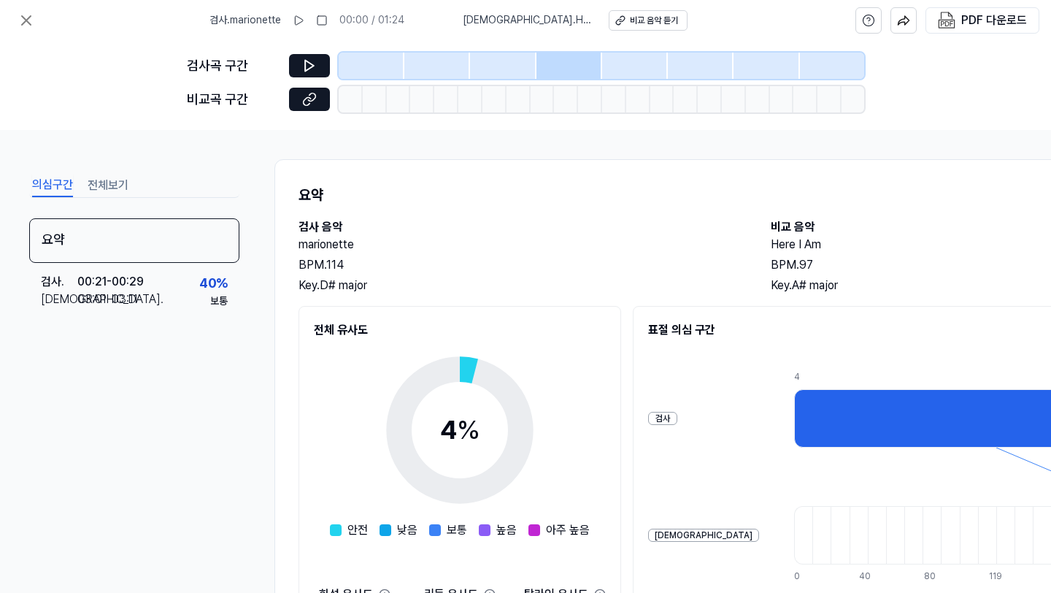 This screenshot has width=1051, height=593. I want to click on span: 보통, so click(457, 530).